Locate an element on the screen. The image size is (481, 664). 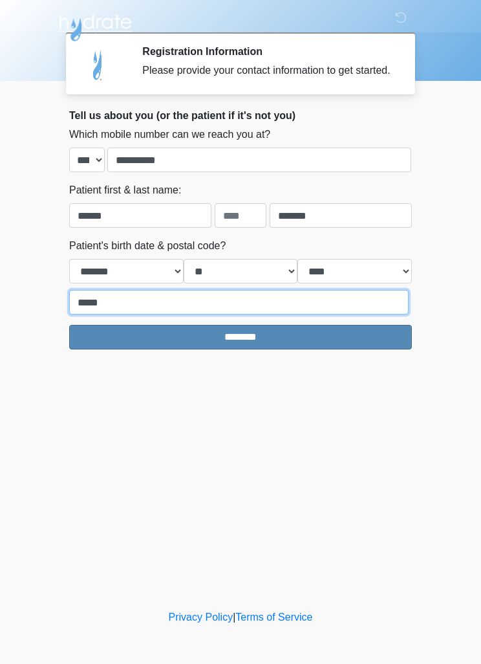
img: Hydrate IV Bar - Scottsdale Logo is located at coordinates (95, 26).